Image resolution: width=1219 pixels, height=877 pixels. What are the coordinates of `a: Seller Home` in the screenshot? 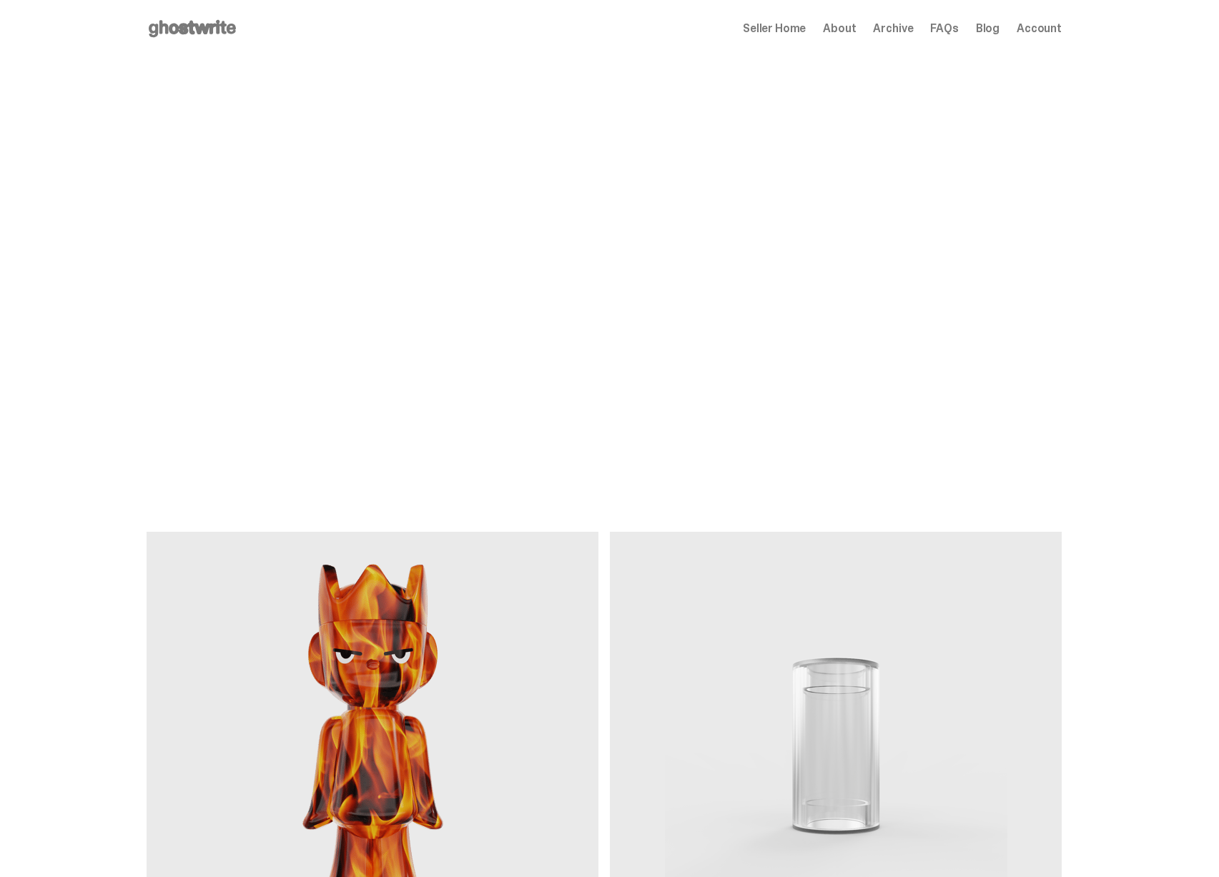 It's located at (774, 29).